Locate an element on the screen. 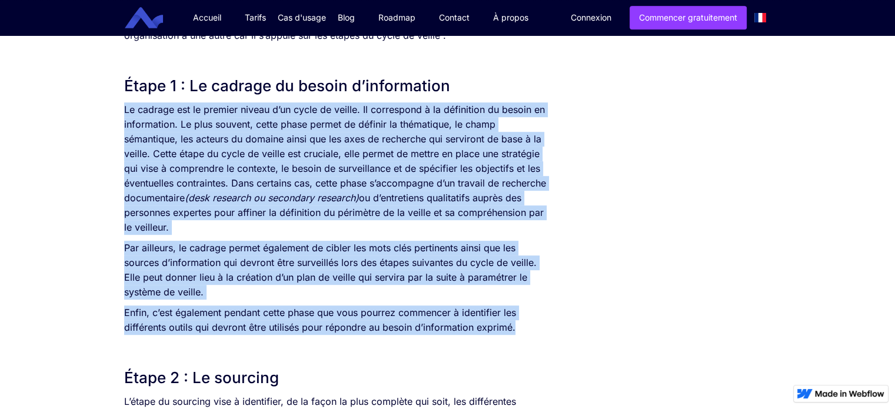  div: Cas d'usage is located at coordinates (302, 18).